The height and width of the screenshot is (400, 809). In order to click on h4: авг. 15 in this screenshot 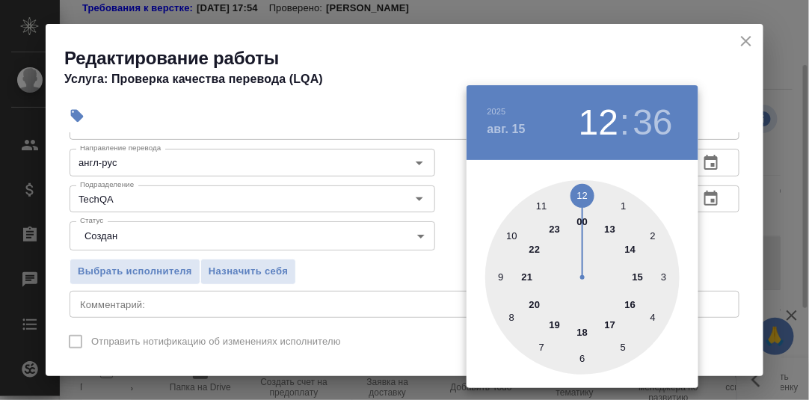, I will do `click(506, 129)`.